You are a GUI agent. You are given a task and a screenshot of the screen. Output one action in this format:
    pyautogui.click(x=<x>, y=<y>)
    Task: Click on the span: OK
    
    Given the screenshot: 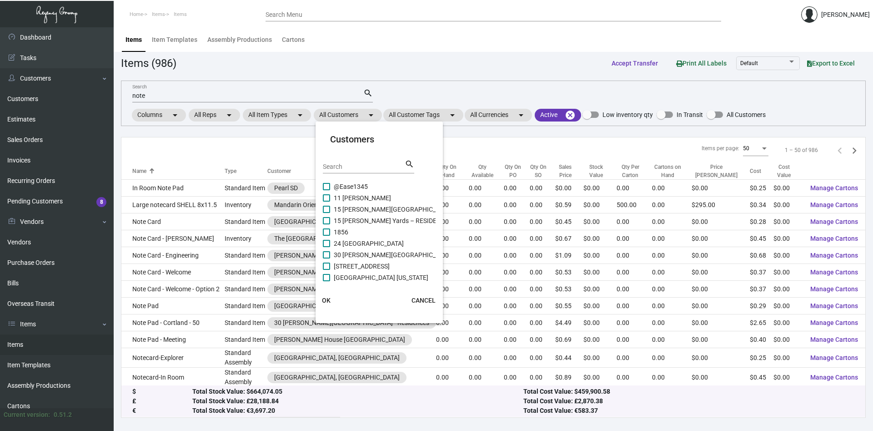 What is the action you would take?
    pyautogui.click(x=326, y=300)
    